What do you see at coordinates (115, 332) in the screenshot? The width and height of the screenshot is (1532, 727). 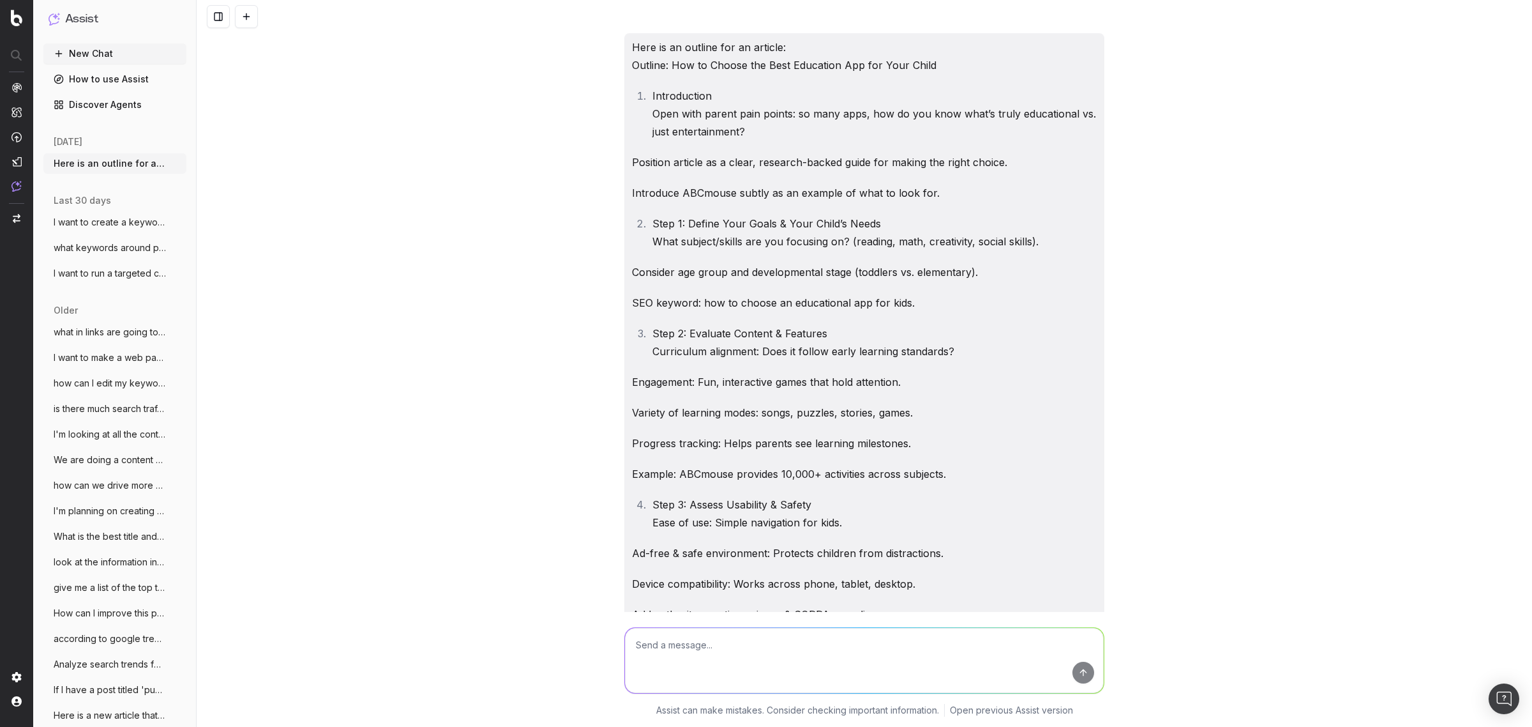 I see `button: what in links are going to this page? ht` at bounding box center [115, 332].